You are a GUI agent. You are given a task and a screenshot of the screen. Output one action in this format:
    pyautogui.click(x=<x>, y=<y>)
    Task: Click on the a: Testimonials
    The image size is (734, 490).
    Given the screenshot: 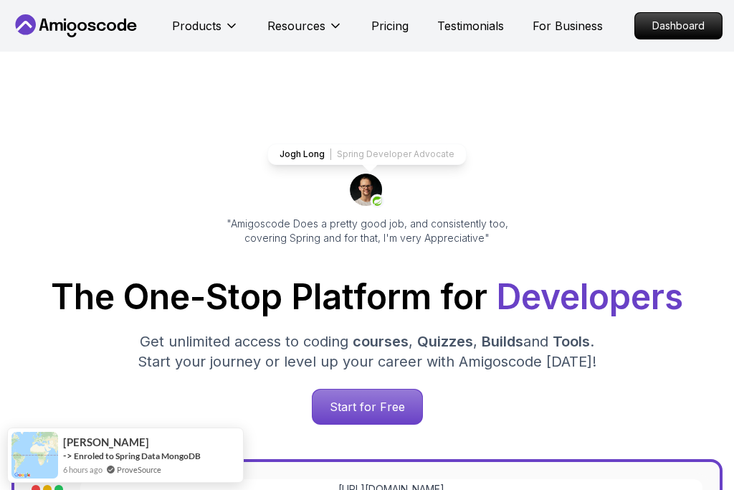 What is the action you would take?
    pyautogui.click(x=470, y=26)
    